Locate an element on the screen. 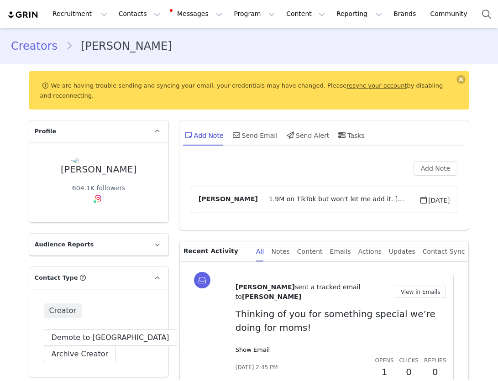  a: Community is located at coordinates (451, 14).